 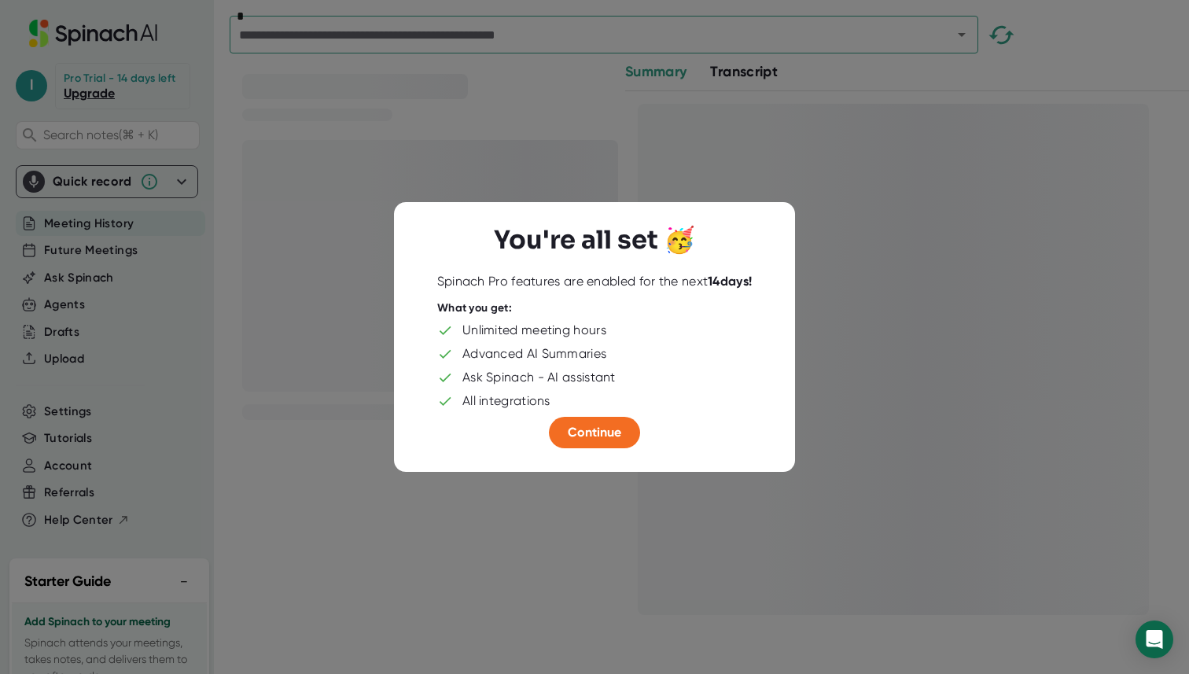 What do you see at coordinates (595, 432) in the screenshot?
I see `span: Continue` at bounding box center [595, 432].